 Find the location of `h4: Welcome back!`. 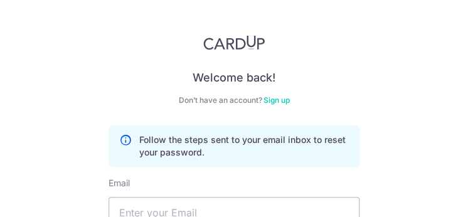

h4: Welcome back! is located at coordinates (234, 78).